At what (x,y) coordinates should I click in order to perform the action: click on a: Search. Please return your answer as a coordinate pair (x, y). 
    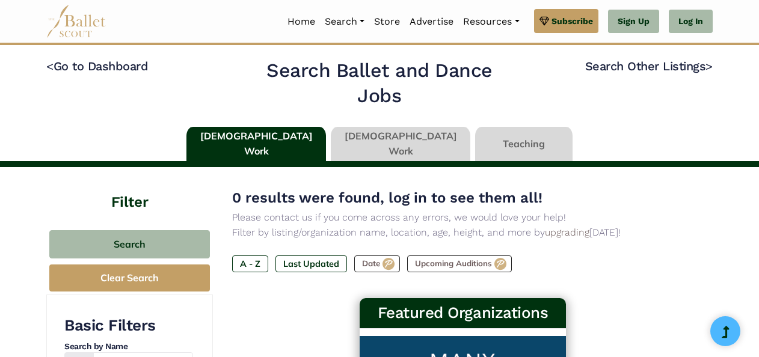
    Looking at the image, I should click on (344, 22).